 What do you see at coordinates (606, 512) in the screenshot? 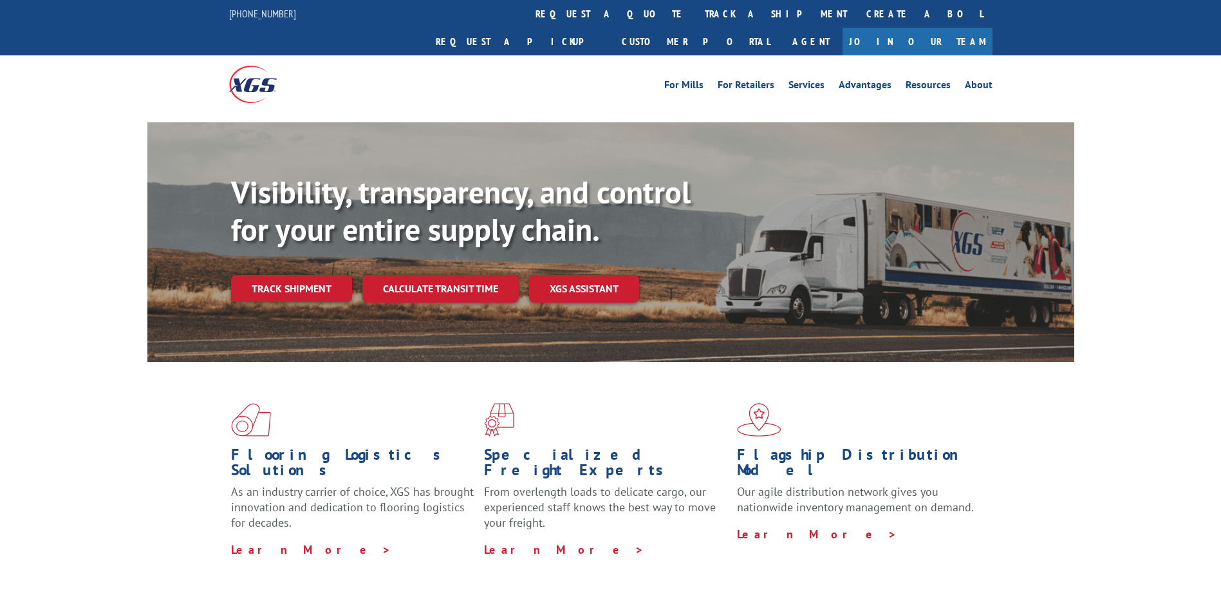
I see `p: From overlength loads to delicate cargo, our experienced staff knows the best way to move your fr...` at bounding box center [606, 512].